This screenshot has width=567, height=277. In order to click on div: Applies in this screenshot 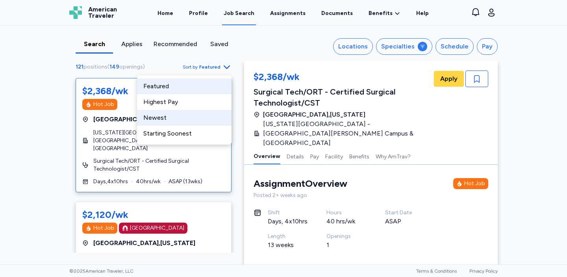, I will do `click(131, 44)`.